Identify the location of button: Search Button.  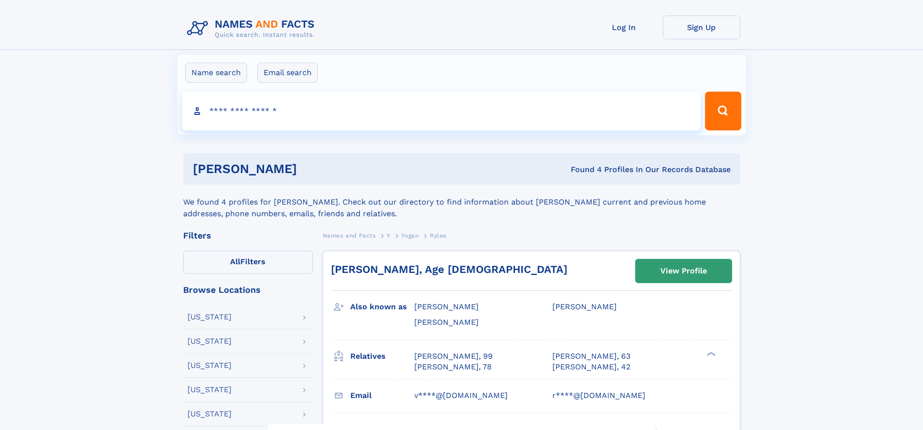
(723, 111).